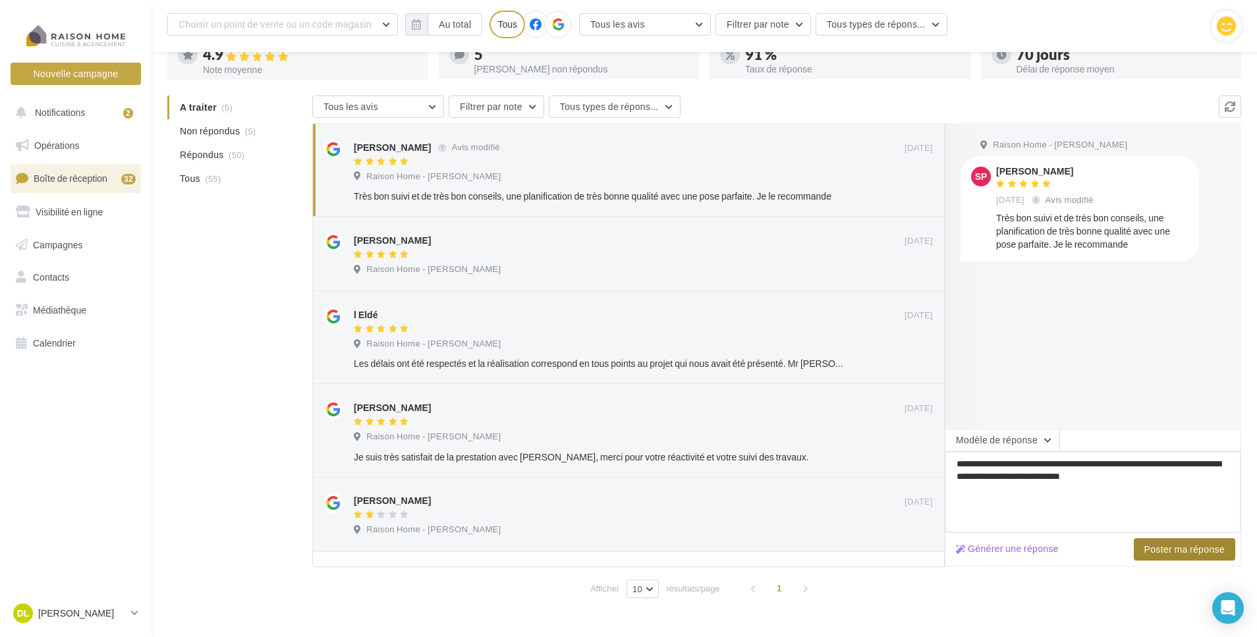 This screenshot has height=637, width=1257. What do you see at coordinates (310, 55) in the screenshot?
I see `div: 4.9` at bounding box center [310, 55].